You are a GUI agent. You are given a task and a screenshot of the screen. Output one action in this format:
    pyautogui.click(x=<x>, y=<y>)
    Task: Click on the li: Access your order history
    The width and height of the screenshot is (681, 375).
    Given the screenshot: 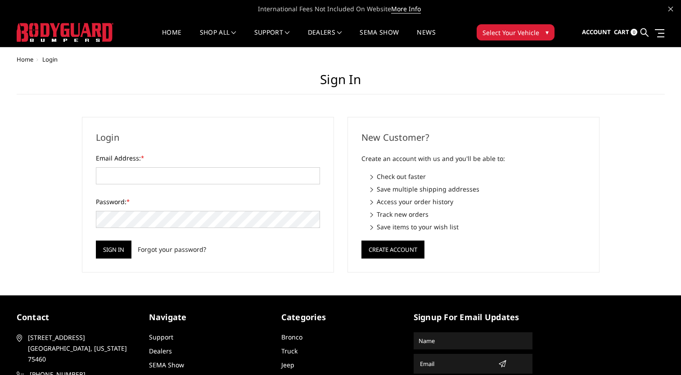 What is the action you would take?
    pyautogui.click(x=478, y=202)
    